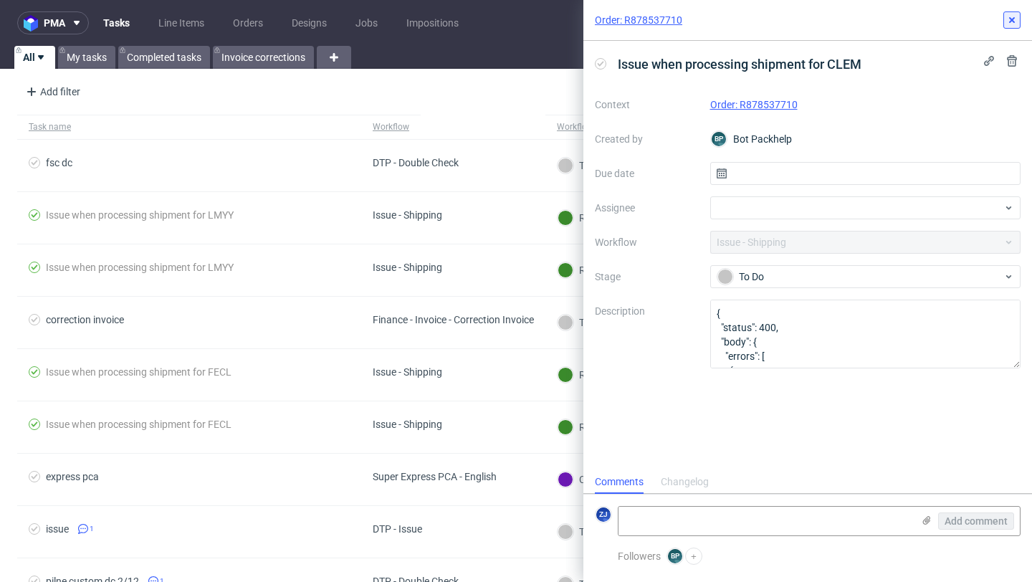 Image resolution: width=1032 pixels, height=582 pixels. I want to click on figcaption: ZJ, so click(603, 515).